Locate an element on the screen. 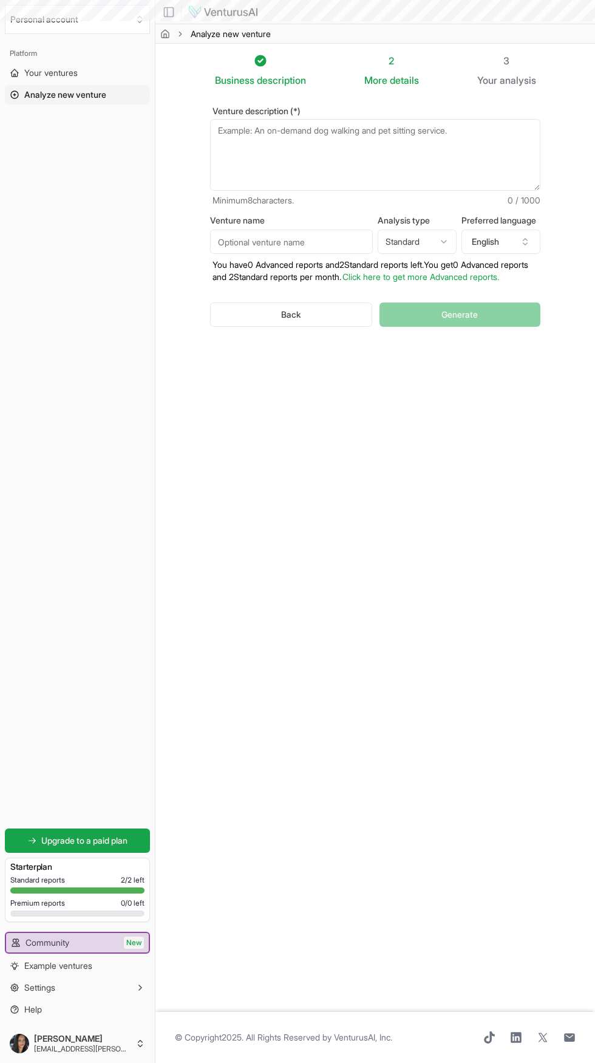 The height and width of the screenshot is (1063, 595). span: © Copyright 2025 . All Rights Reserved by . is located at coordinates (284, 1038).